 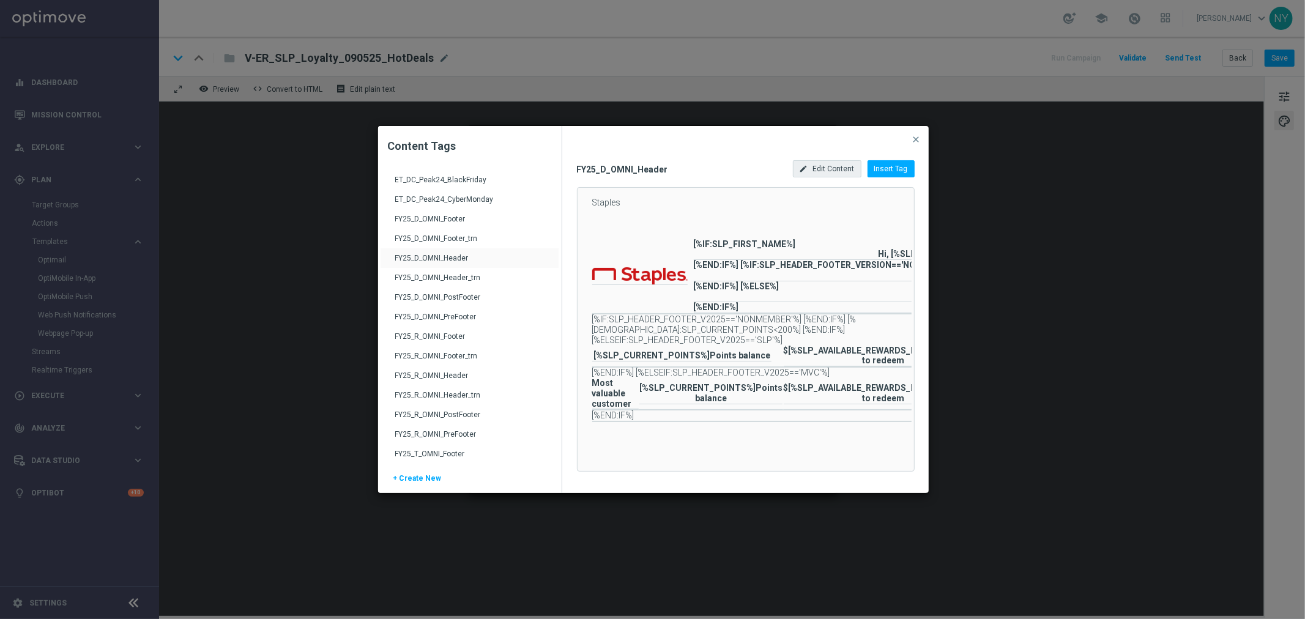 What do you see at coordinates (417, 483) in the screenshot?
I see `span: + Create New` at bounding box center [417, 483].